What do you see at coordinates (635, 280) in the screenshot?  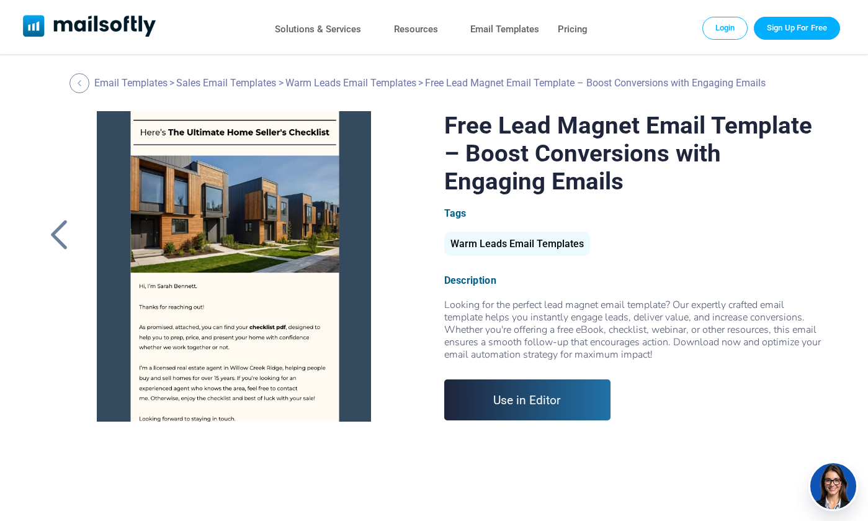 I see `div: Description` at bounding box center [635, 280].